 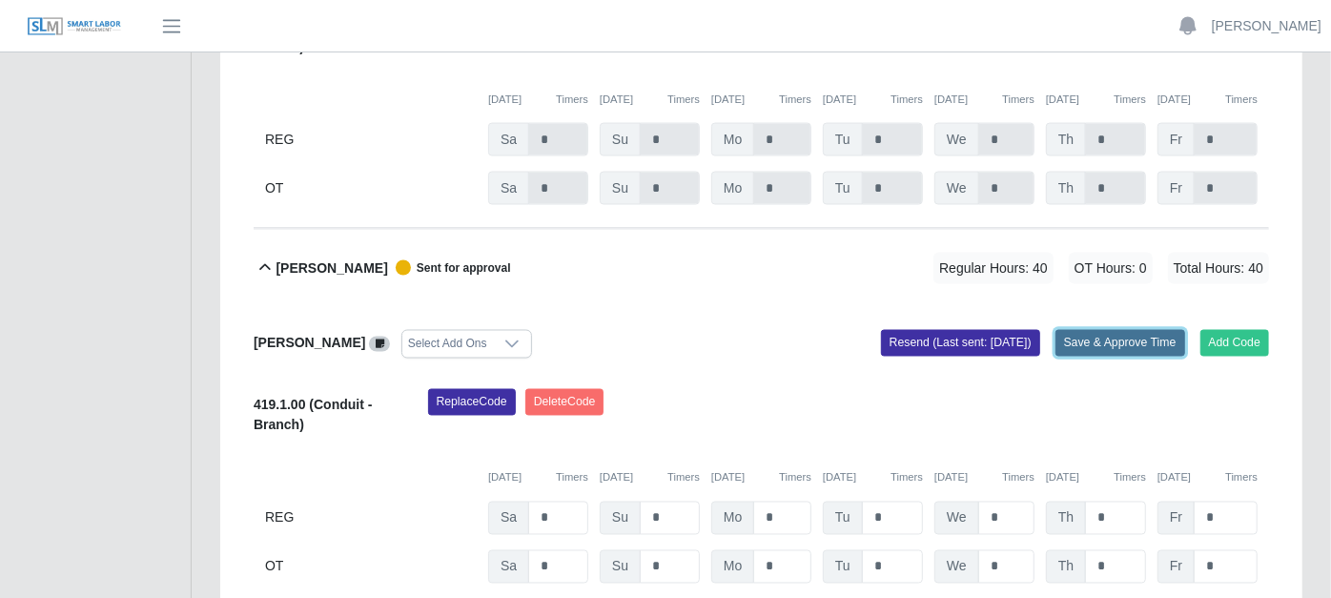 What do you see at coordinates (994, 268) in the screenshot?
I see `span: Regular Hours: 40` at bounding box center [994, 268].